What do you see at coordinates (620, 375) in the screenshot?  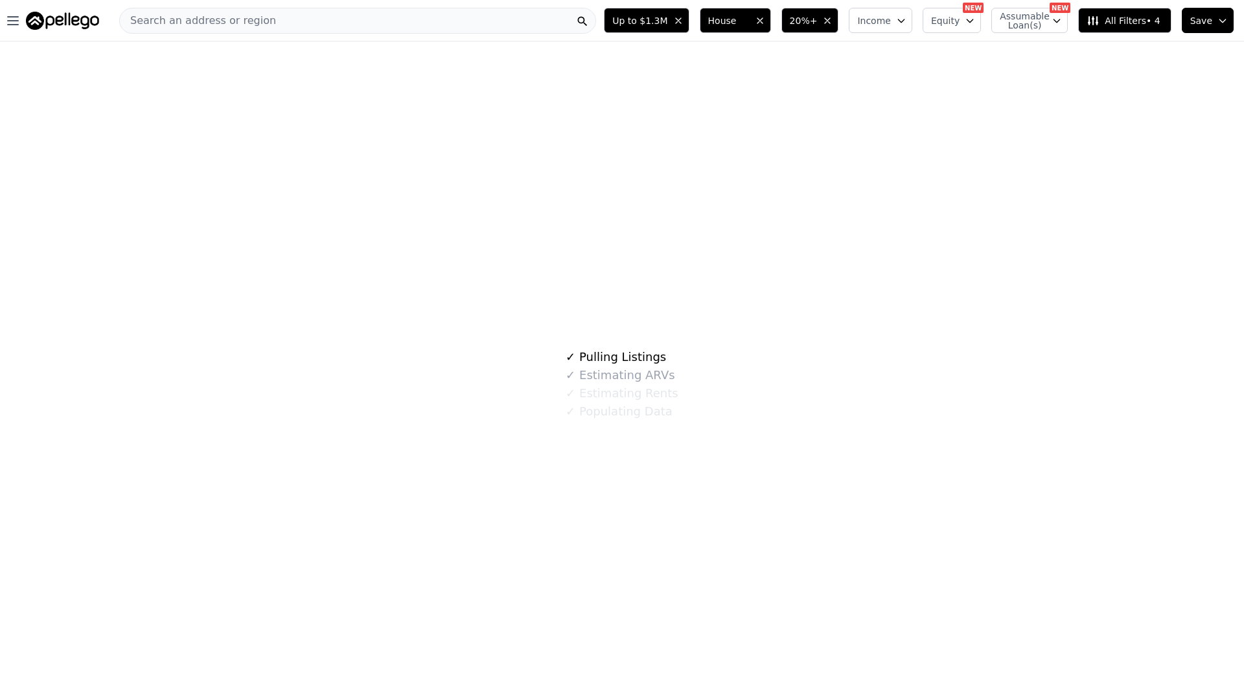 I see `div: Estimating ARVs` at bounding box center [620, 375].